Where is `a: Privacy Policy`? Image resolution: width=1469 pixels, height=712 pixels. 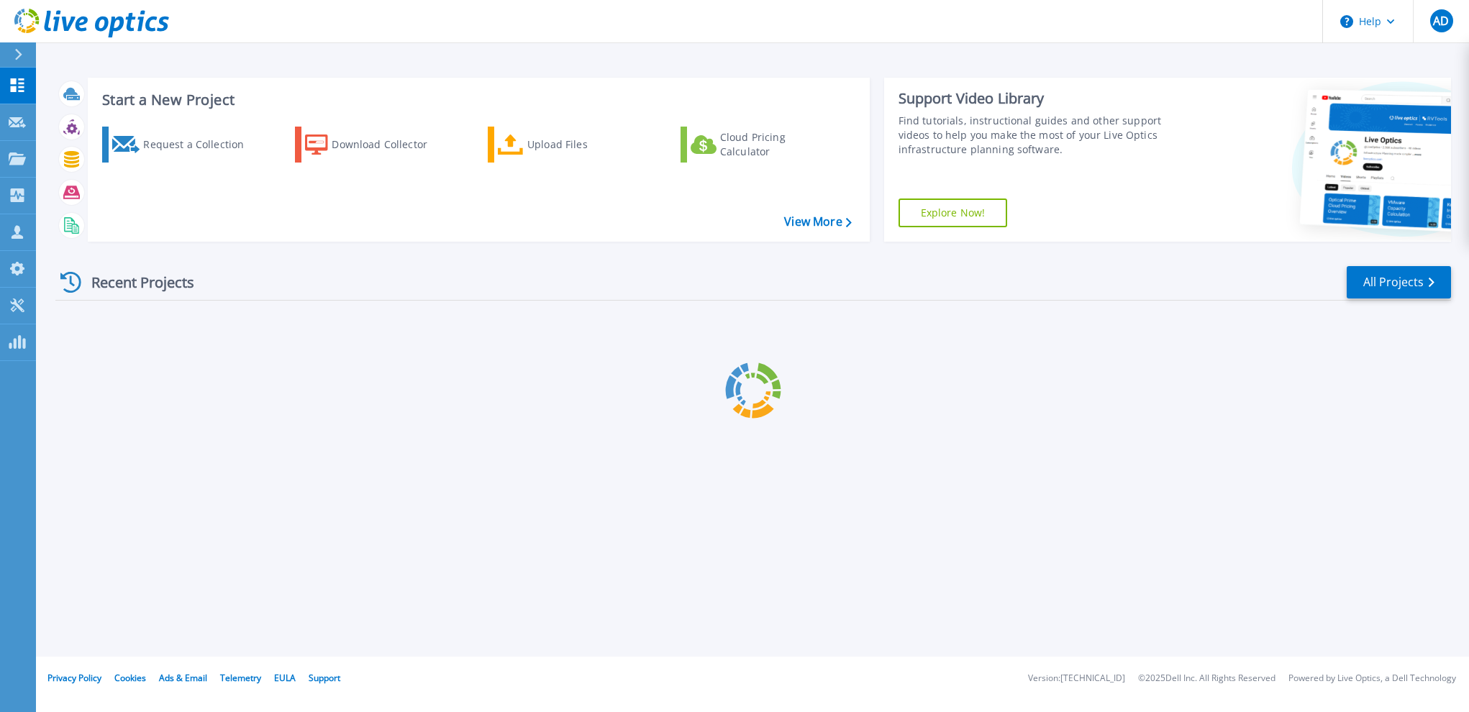 a: Privacy Policy is located at coordinates (74, 678).